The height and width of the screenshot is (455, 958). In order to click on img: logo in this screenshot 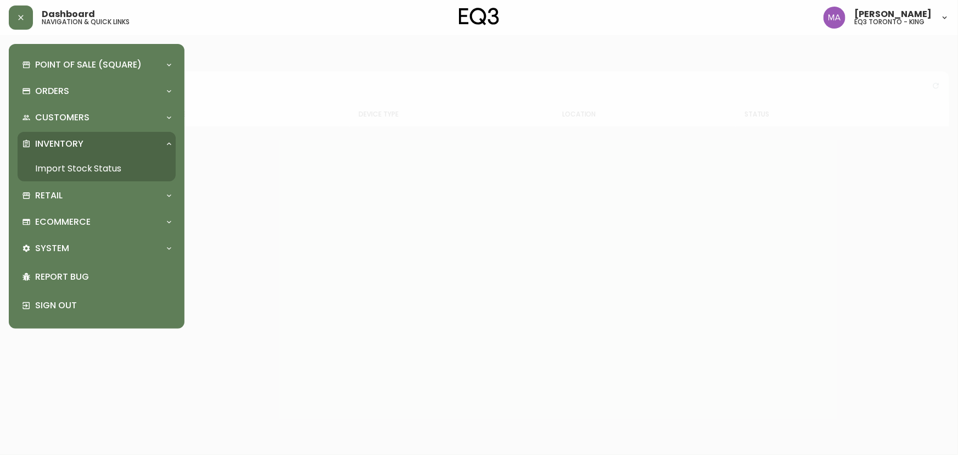, I will do `click(479, 16)`.